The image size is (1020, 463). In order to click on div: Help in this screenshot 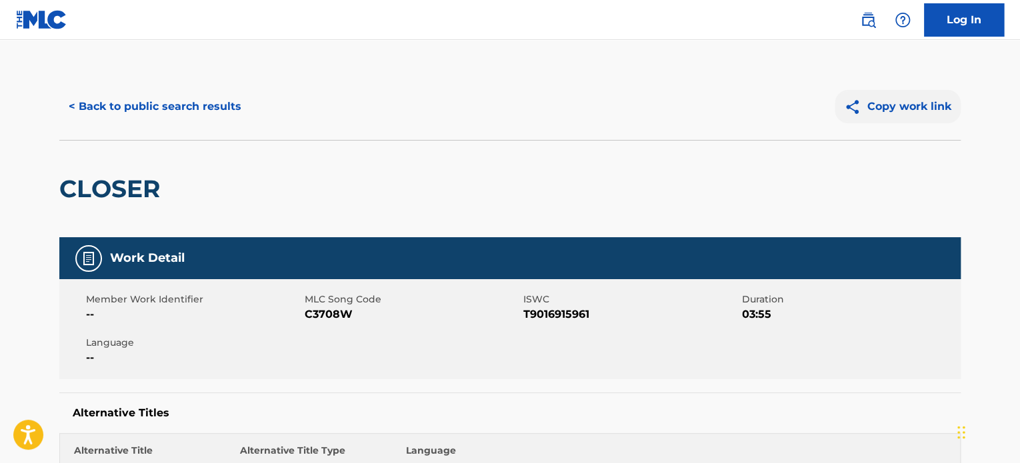, I will do `click(902, 20)`.